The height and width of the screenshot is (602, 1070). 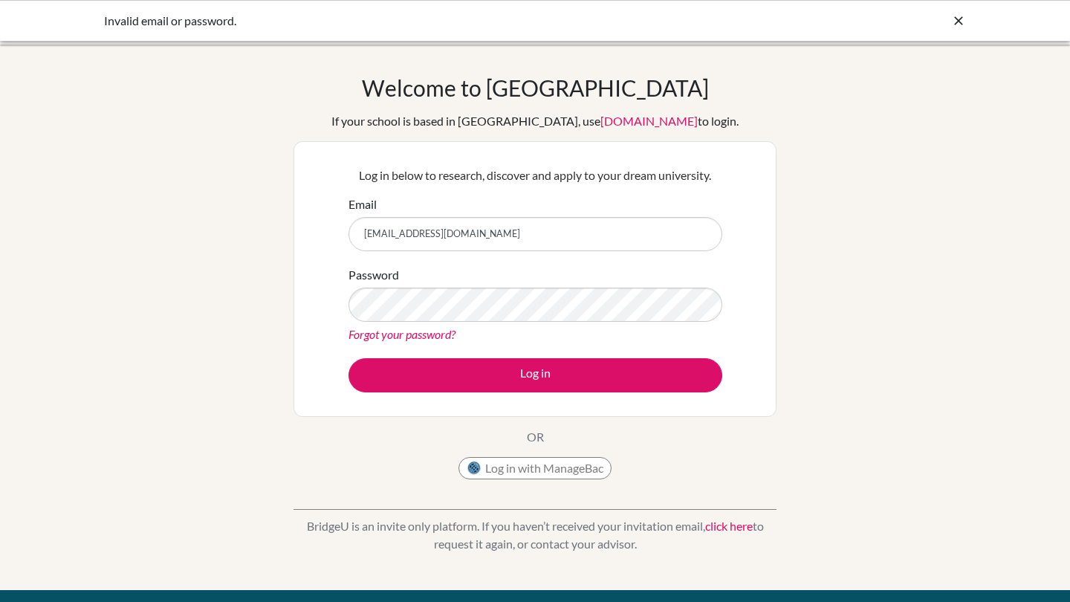 I want to click on p: Log in below to research, discover and apply to your dream university., so click(x=535, y=175).